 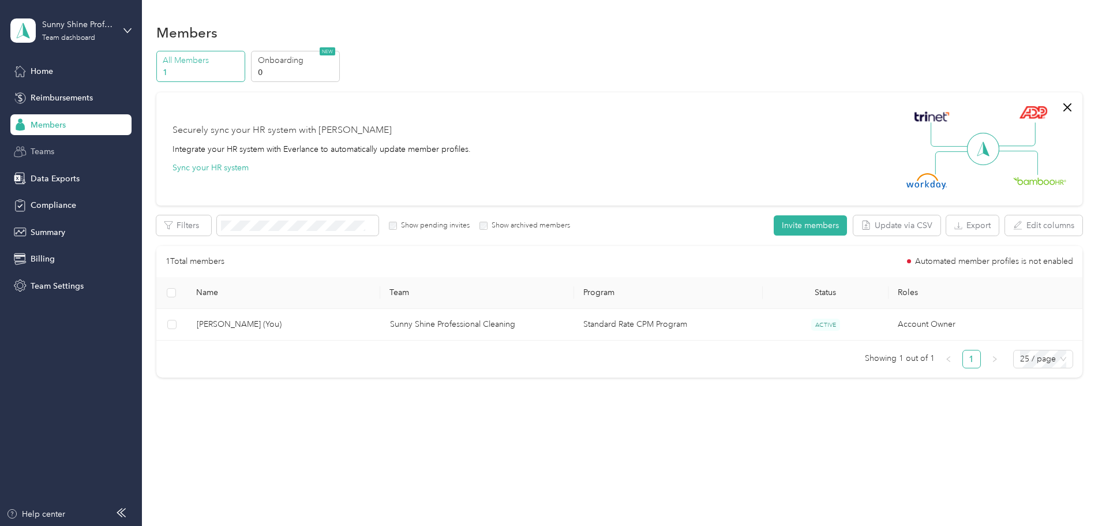 I want to click on li: Next Page, so click(x=995, y=359).